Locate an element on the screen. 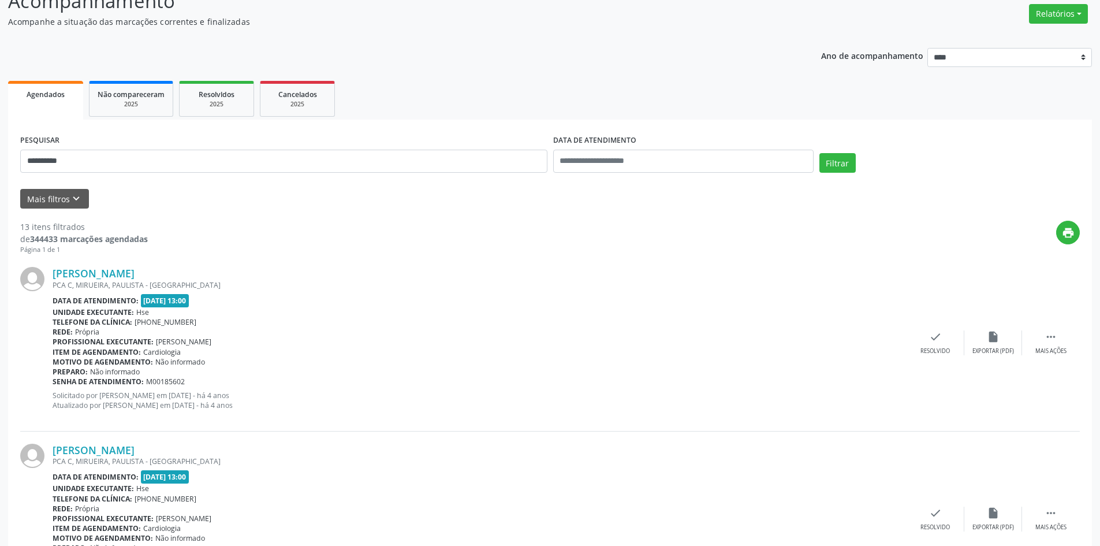 The height and width of the screenshot is (546, 1100). i: keyboard_arrow_down is located at coordinates (76, 199).